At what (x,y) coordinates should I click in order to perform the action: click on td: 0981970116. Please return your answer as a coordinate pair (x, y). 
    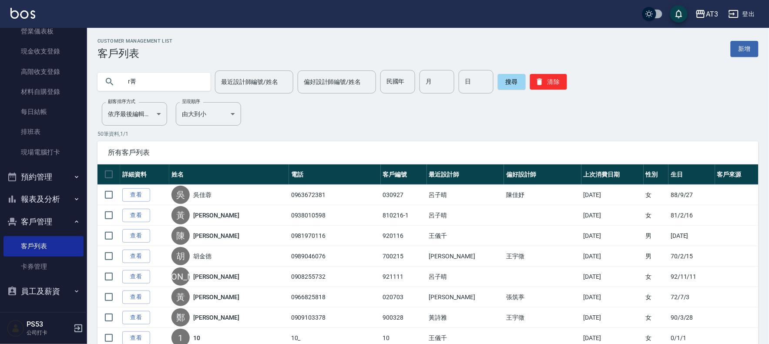
    Looking at the image, I should click on (335, 236).